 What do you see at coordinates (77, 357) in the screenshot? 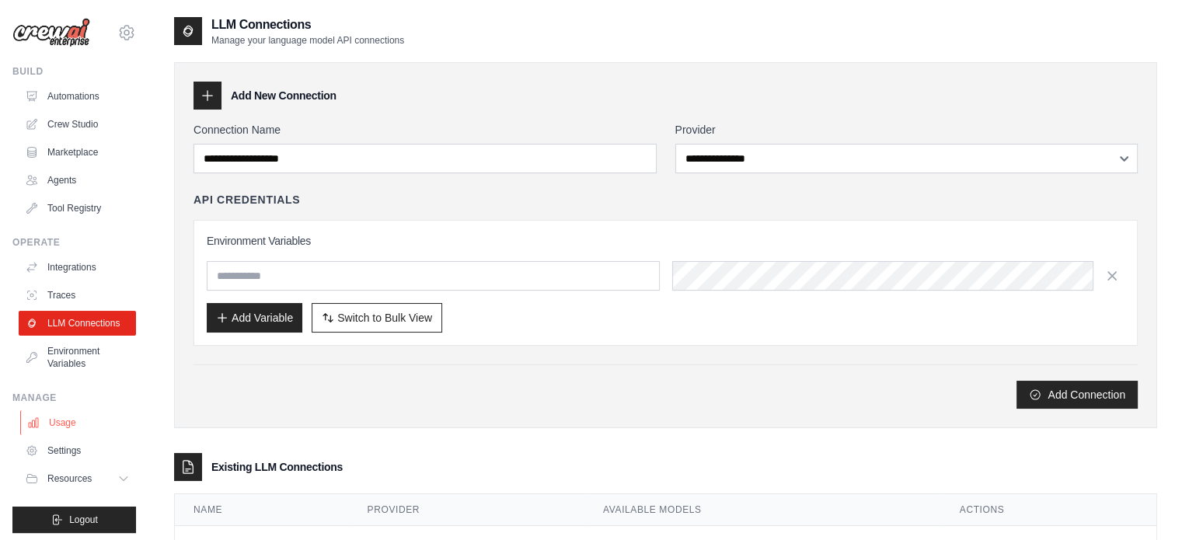
I see `a: Environment Variables` at bounding box center [77, 357].